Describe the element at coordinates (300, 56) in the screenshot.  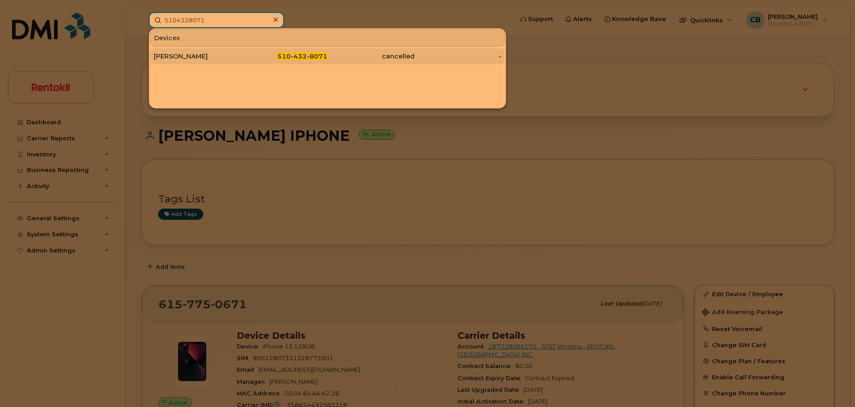
I see `span: 432` at that location.